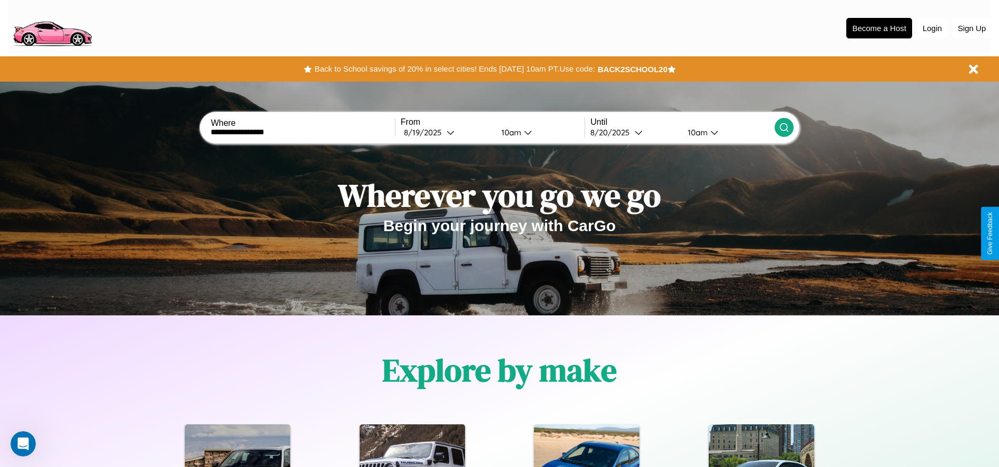 The width and height of the screenshot is (999, 467). I want to click on label: Where, so click(302, 123).